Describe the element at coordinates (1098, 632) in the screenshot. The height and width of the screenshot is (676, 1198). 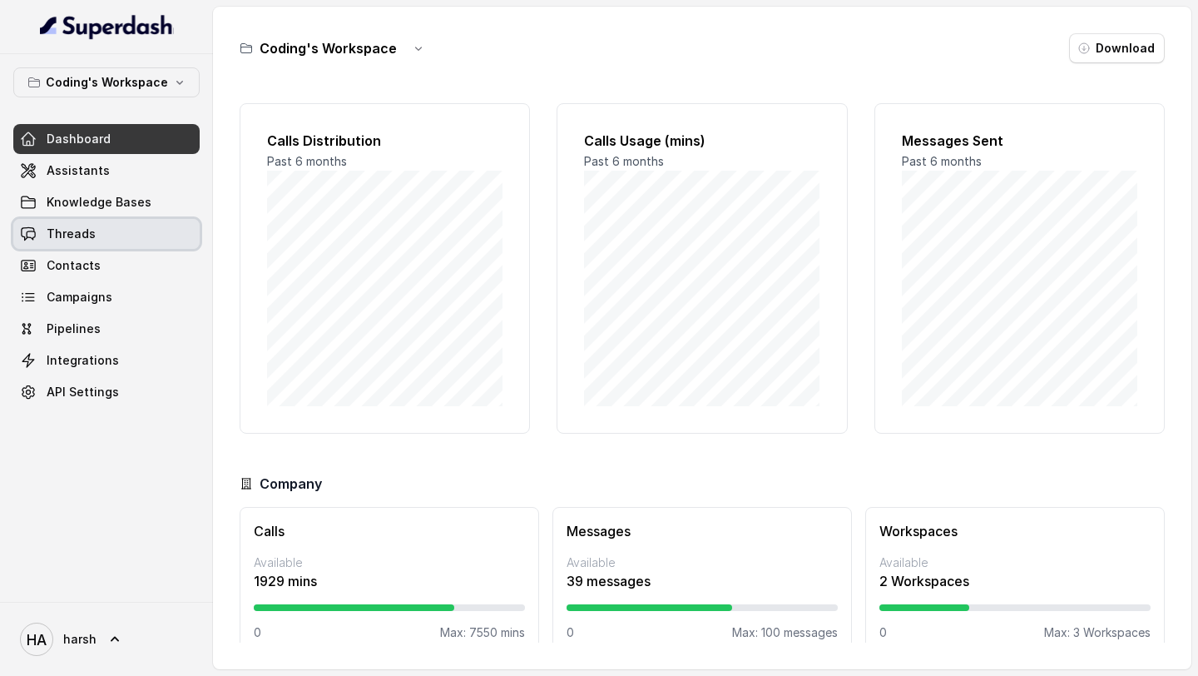
I see `p: Max: 3 Workspaces` at that location.